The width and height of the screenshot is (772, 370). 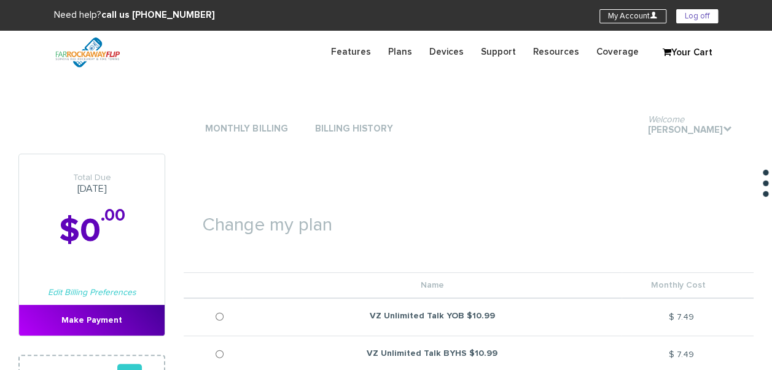 I want to click on span: Need help?, so click(x=134, y=15).